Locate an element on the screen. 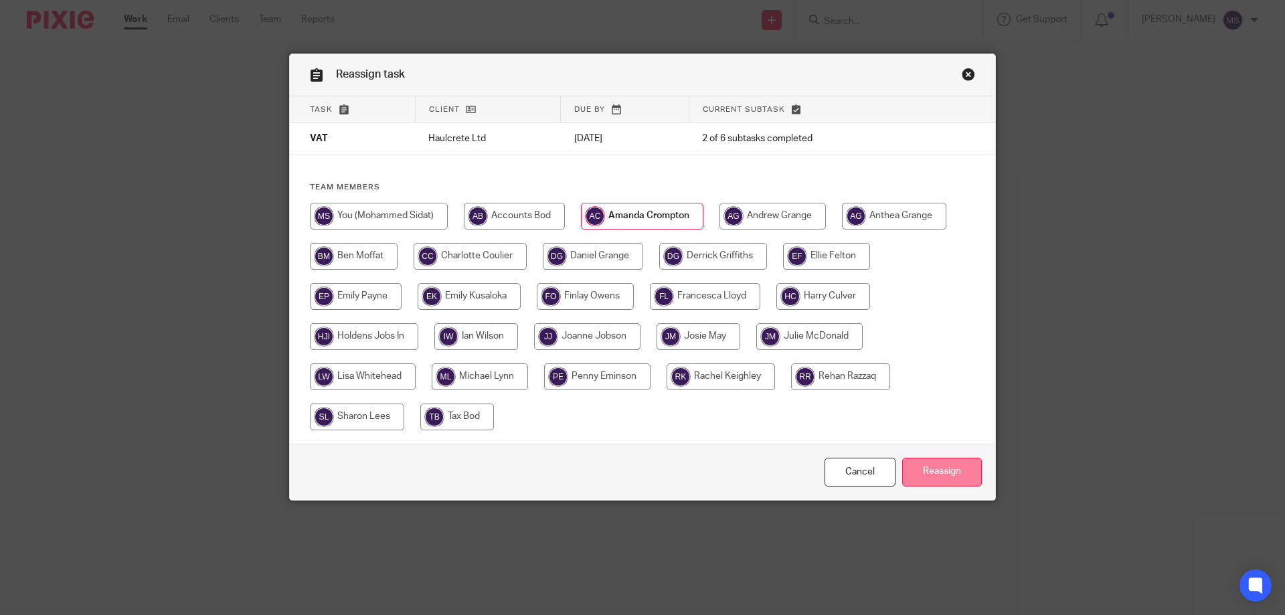 The image size is (1285, 615). span: Client is located at coordinates (444, 109).